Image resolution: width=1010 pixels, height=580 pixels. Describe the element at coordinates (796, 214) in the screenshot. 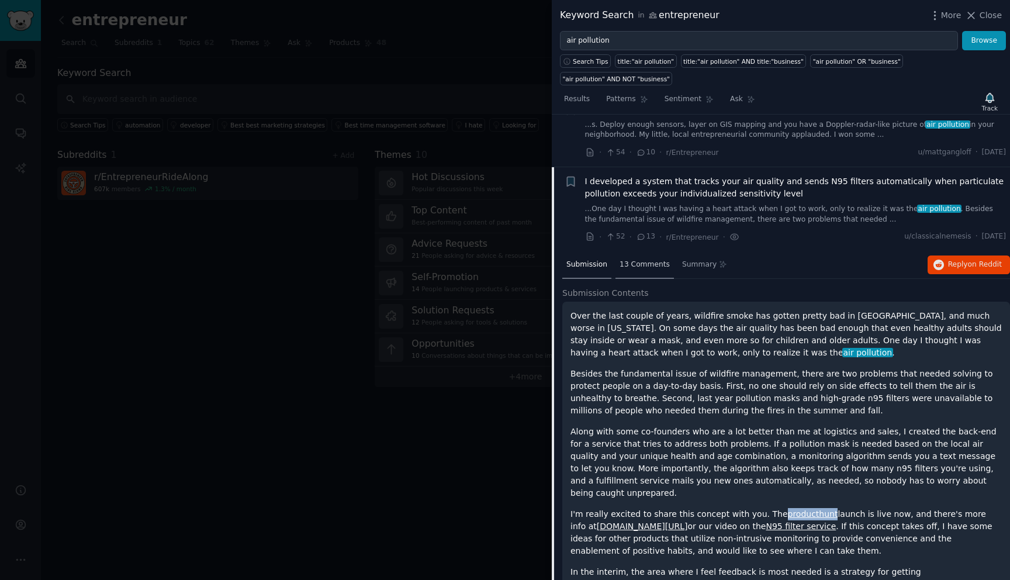

I see `a: ...One day I thought I was having a heart attack when I got to work, only to realize it was theai...` at that location.